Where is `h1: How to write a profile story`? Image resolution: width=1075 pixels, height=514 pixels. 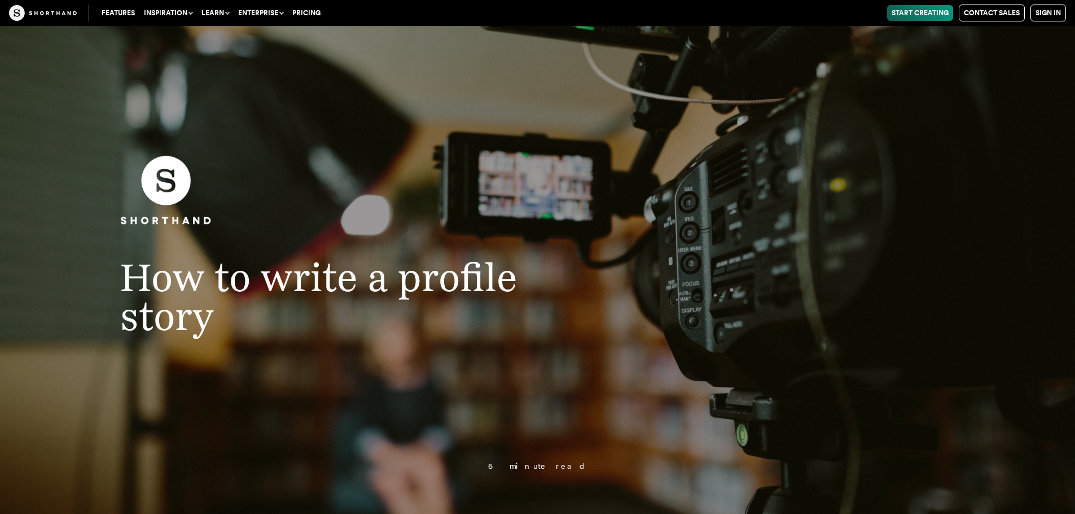 h1: How to write a profile story is located at coordinates (354, 297).